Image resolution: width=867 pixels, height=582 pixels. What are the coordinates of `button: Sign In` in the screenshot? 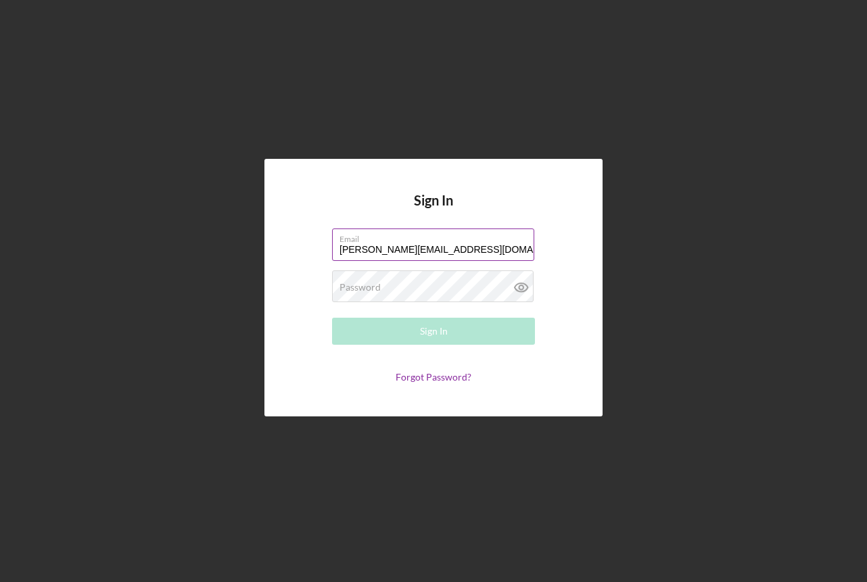 It's located at (433, 331).